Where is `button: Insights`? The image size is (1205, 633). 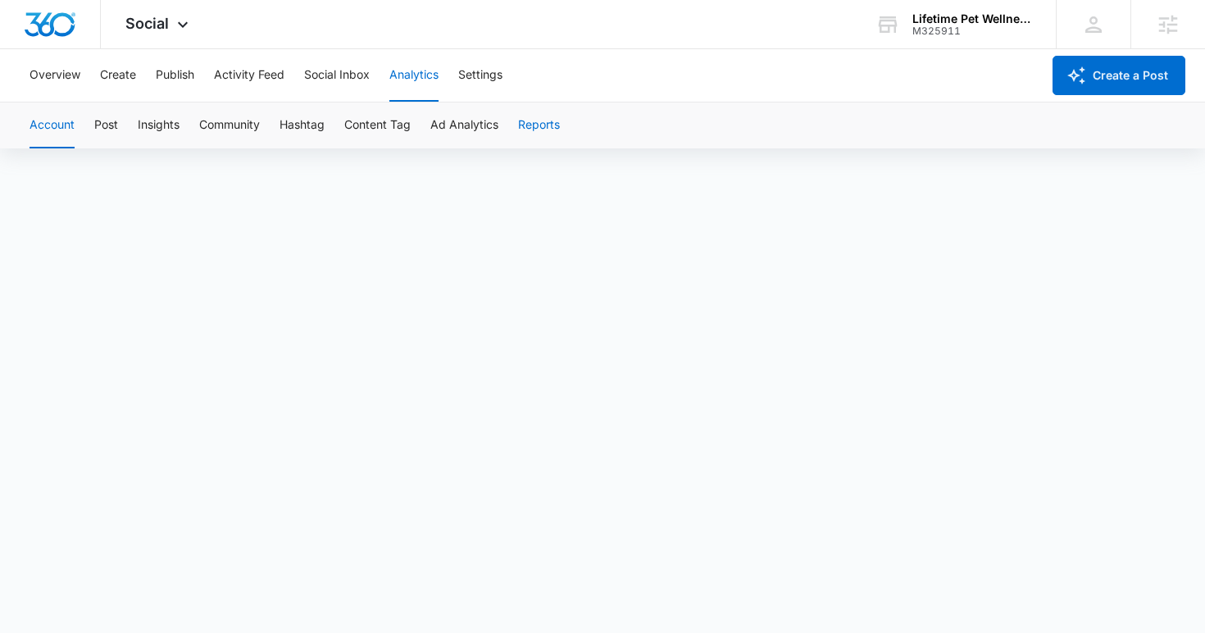
button: Insights is located at coordinates (158, 125).